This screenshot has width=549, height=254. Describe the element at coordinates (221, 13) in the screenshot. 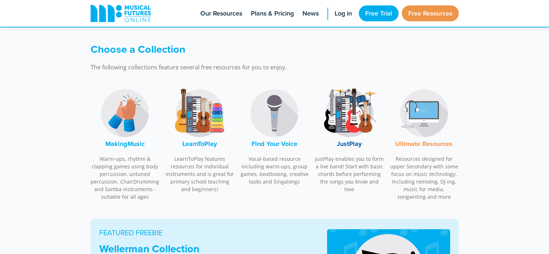

I see `span: Our Resources` at that location.